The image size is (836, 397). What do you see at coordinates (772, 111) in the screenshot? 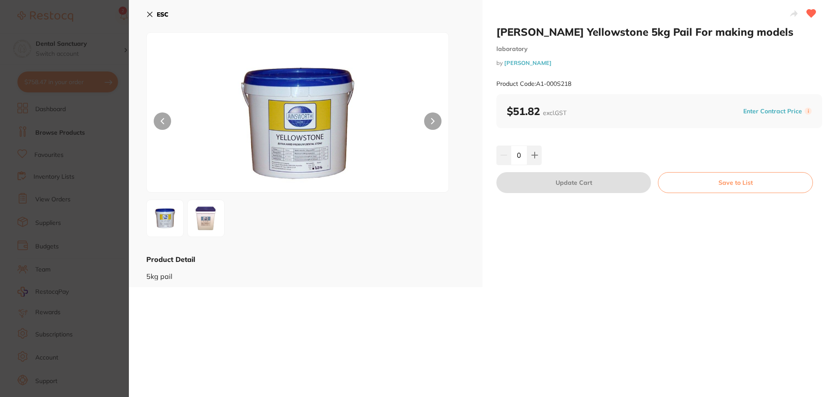
I see `button: Enter Contract Price` at bounding box center [772, 111].